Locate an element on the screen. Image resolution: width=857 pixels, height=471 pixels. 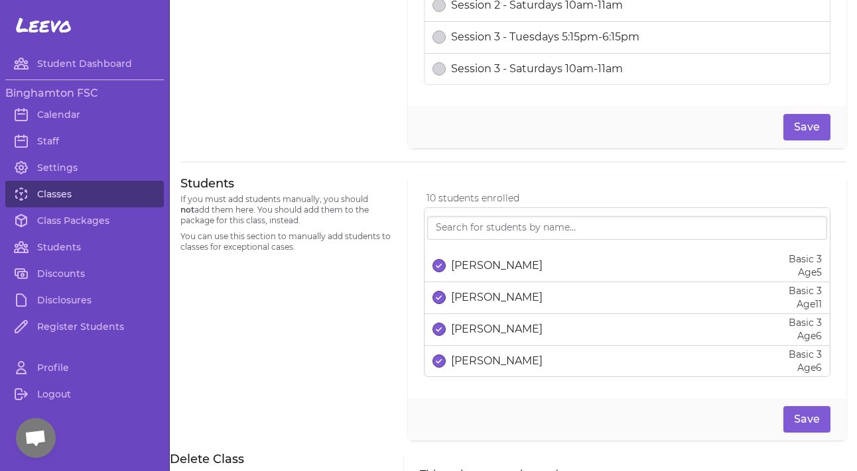
a: Students is located at coordinates (84, 247).